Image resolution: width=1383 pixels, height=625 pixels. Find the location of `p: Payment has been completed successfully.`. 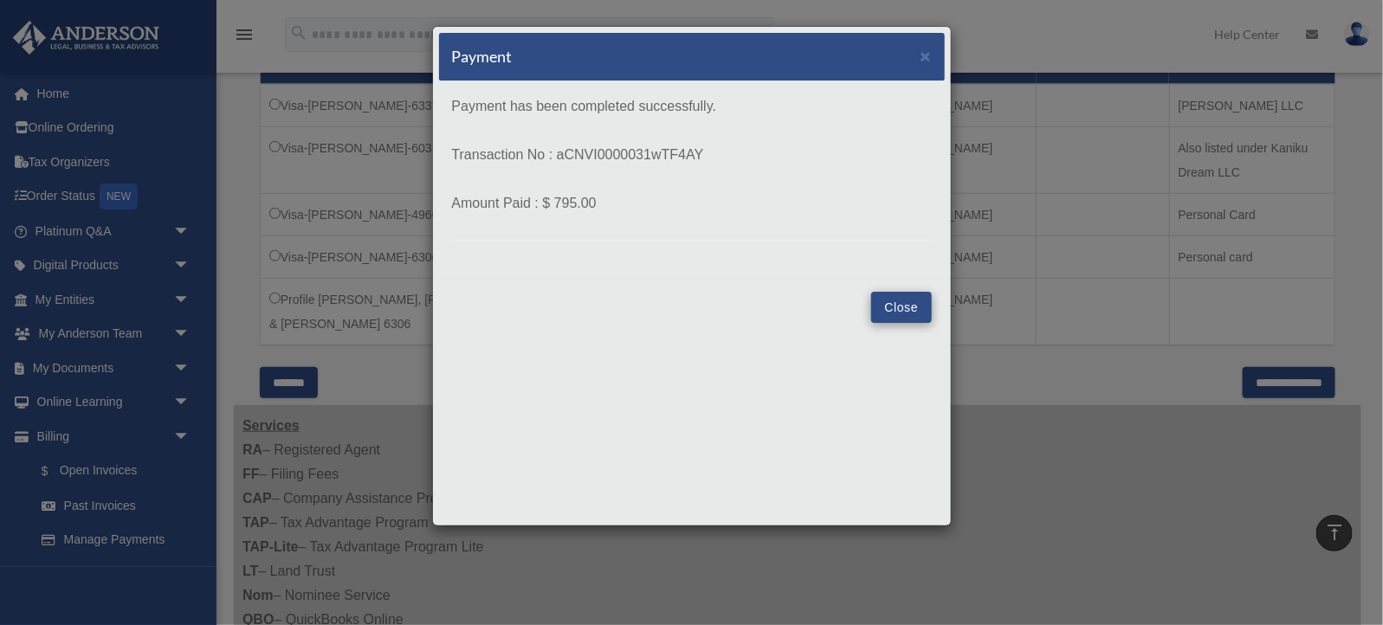

p: Payment has been completed successfully. is located at coordinates (692, 106).